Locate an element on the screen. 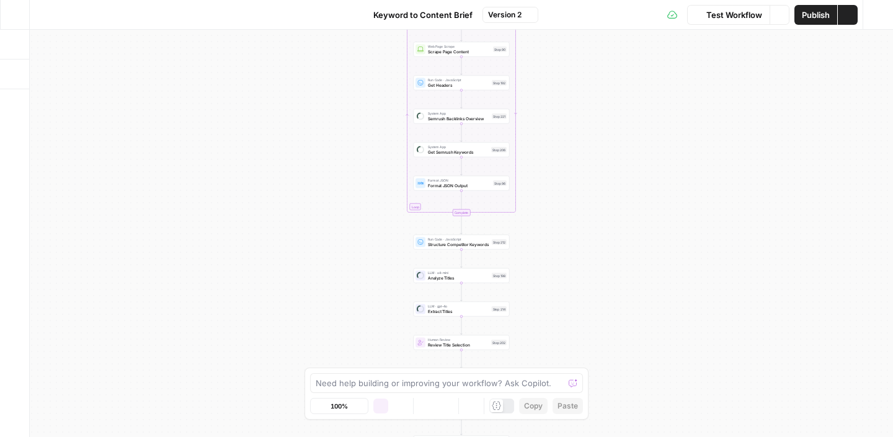 This screenshot has width=893, height=437. div: Complete is located at coordinates (461, 213).